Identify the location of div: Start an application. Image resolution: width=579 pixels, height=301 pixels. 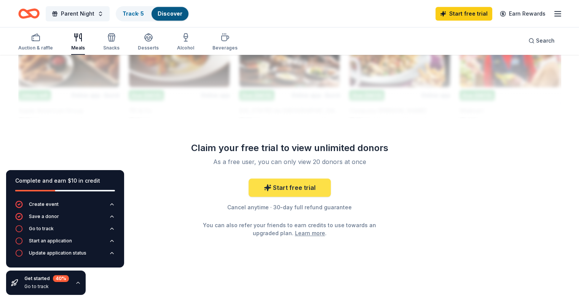
(50, 241).